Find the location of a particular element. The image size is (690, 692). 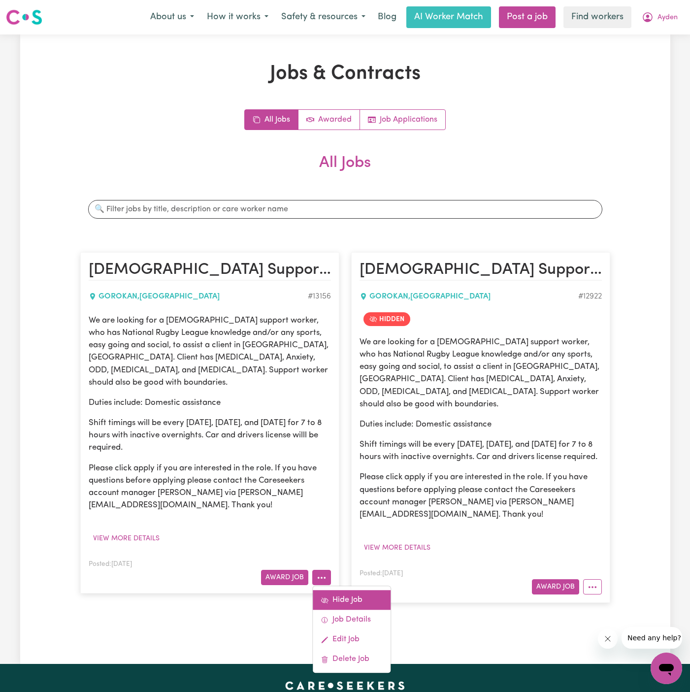

span: Ayden is located at coordinates (668, 18).